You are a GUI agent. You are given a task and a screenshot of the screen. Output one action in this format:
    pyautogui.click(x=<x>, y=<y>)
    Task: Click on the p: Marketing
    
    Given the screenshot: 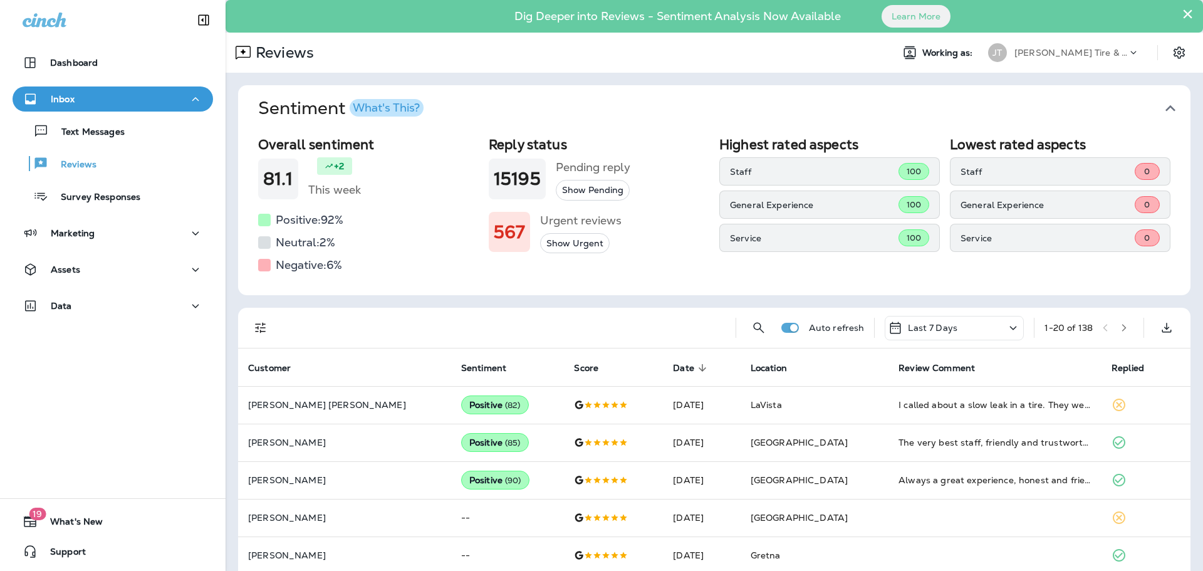 What is the action you would take?
    pyautogui.click(x=73, y=233)
    